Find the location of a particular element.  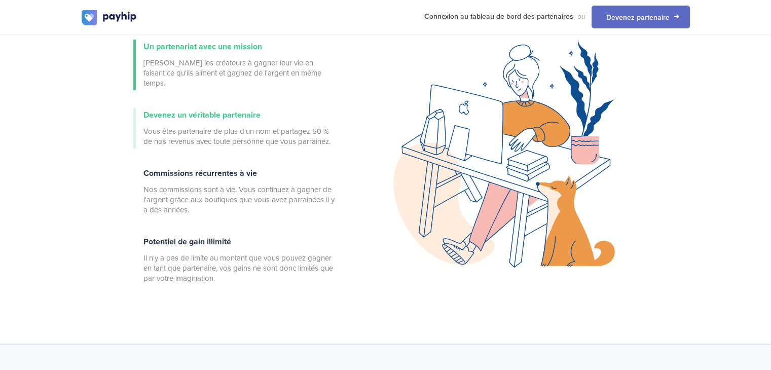

a: Commissions récurrentes à vie Nos commissions sont à vie. Vous continuez à gagner de l'argent grâ... is located at coordinates (235, 192).